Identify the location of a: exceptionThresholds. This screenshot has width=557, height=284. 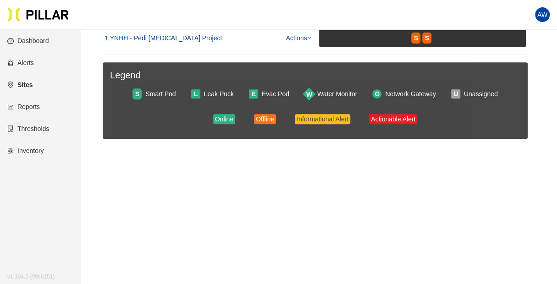
(28, 129).